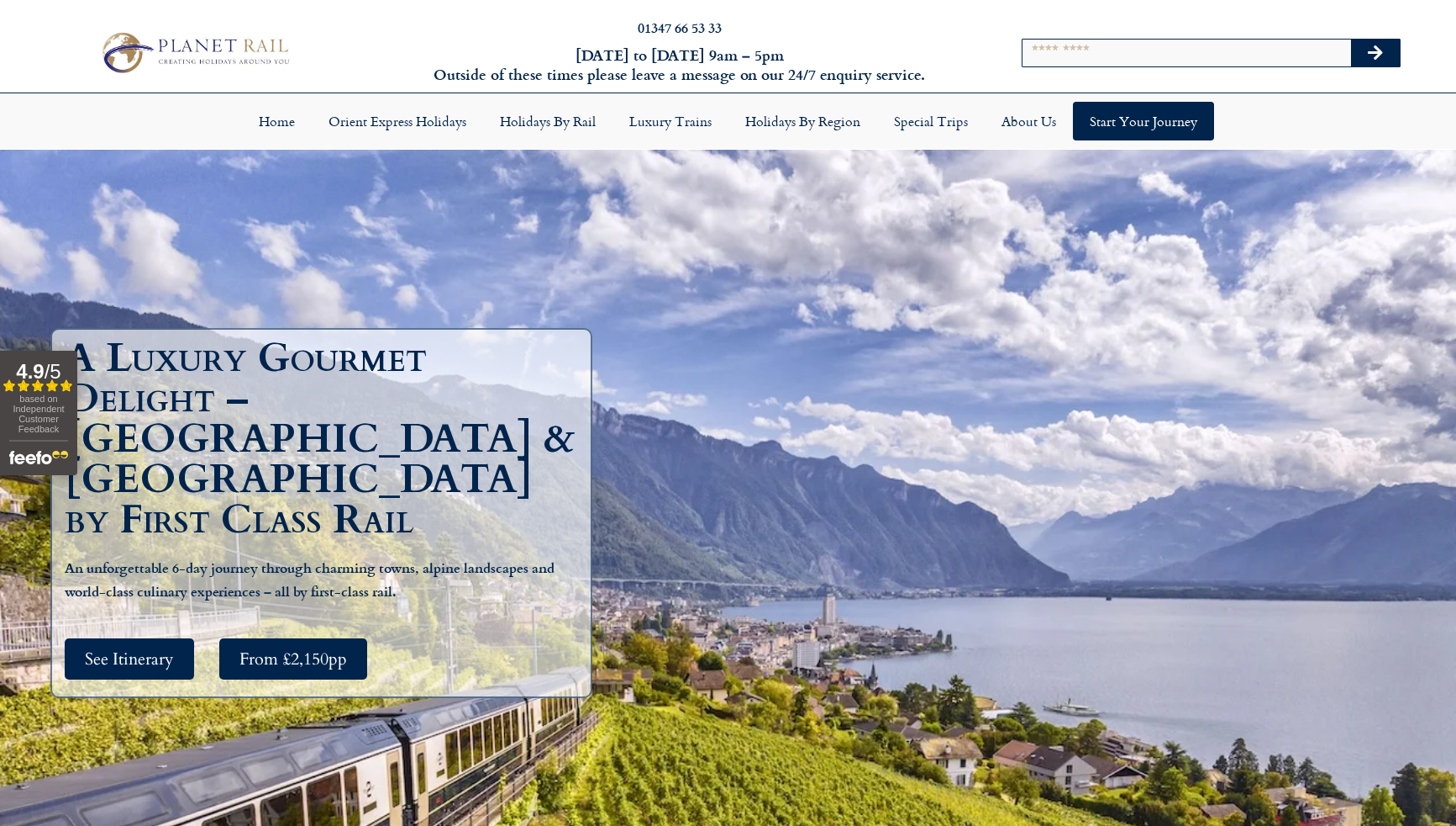 This screenshot has height=826, width=1456. I want to click on img: Planet Rail Train Holidays Logo, so click(194, 52).